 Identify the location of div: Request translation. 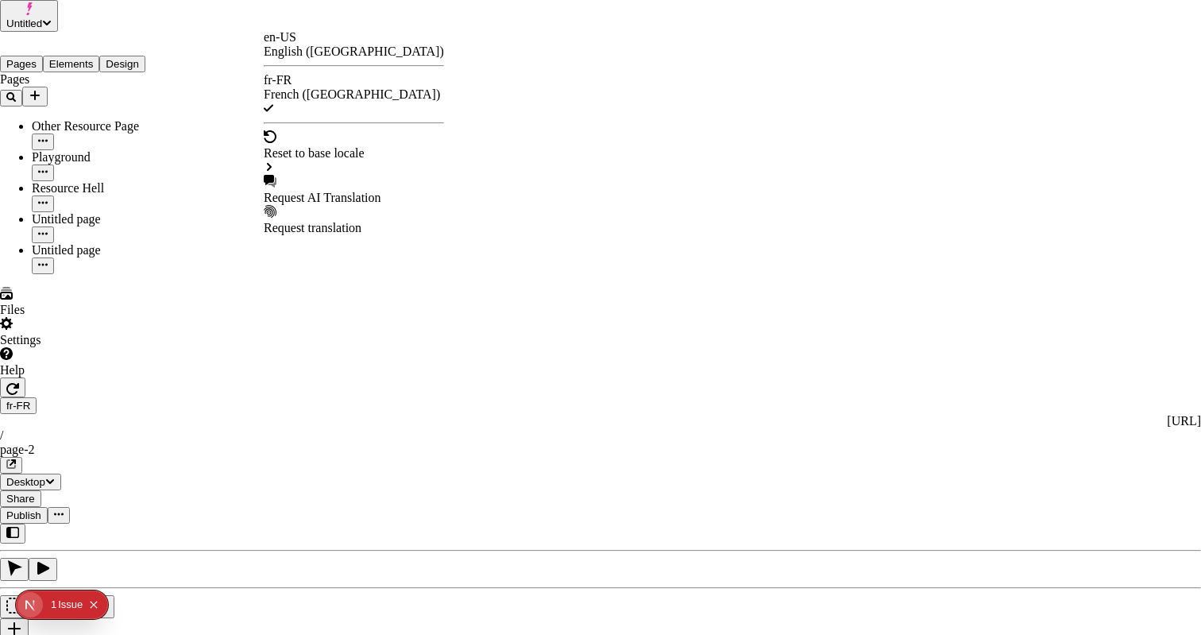
(354, 228).